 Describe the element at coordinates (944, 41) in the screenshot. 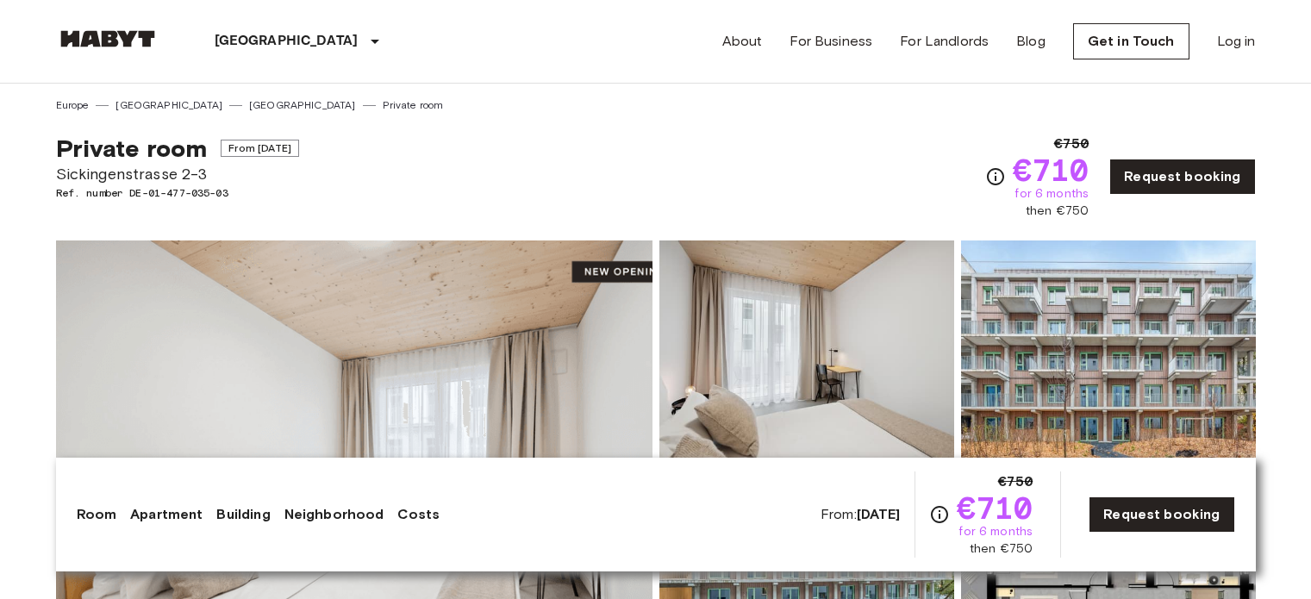

I see `a: For Landlords` at that location.